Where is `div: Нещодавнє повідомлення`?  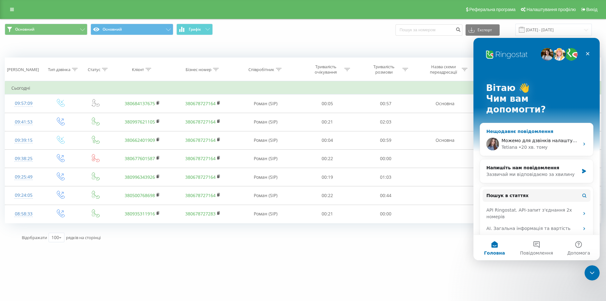 div: Нещодавнє повідомлення is located at coordinates (63, 93).